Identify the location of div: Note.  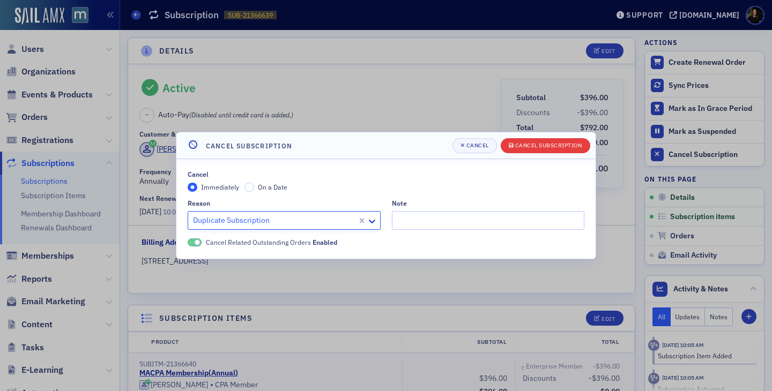
(399, 203).